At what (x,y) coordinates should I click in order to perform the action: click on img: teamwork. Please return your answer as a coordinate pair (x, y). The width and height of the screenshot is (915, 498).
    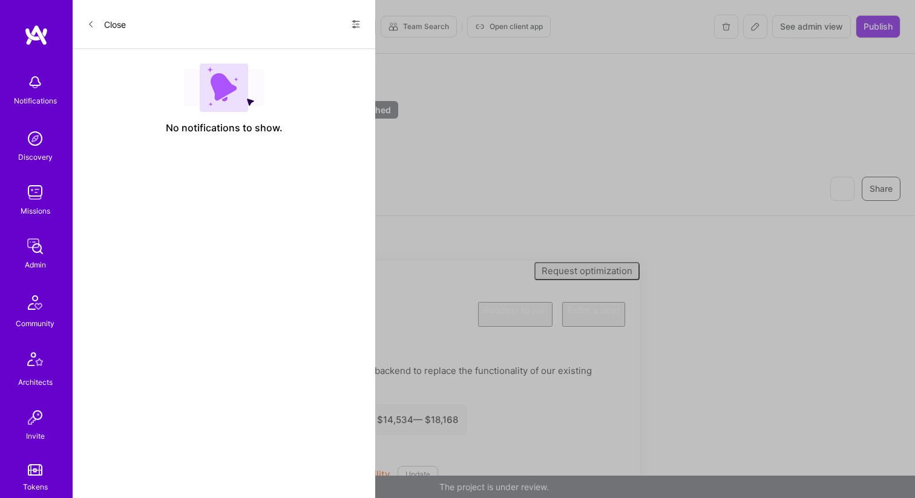
    Looking at the image, I should click on (35, 192).